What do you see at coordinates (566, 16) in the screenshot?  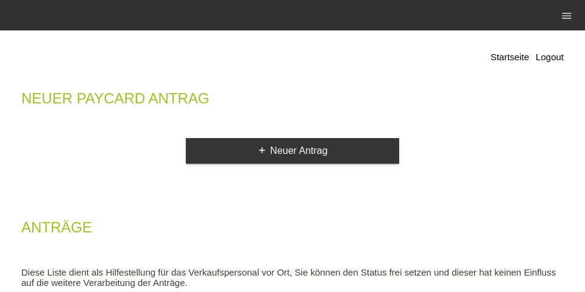 I see `i: menu` at bounding box center [566, 16].